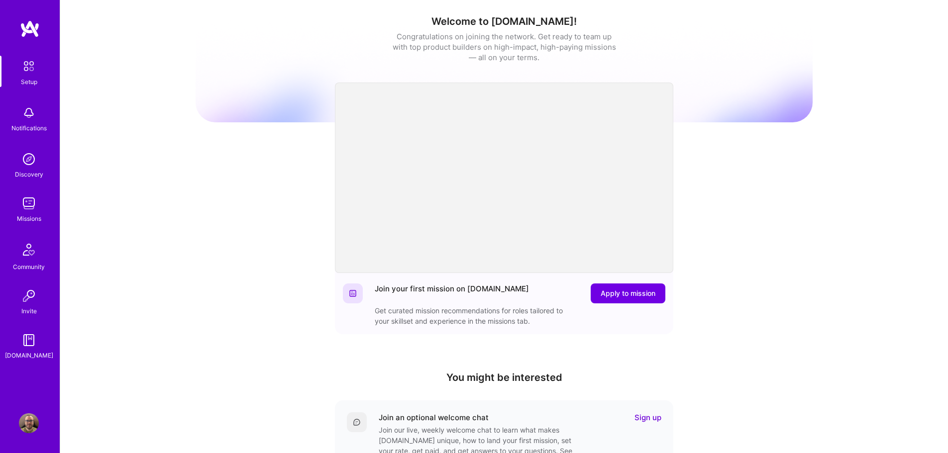 The height and width of the screenshot is (453, 948). Describe the element at coordinates (648, 418) in the screenshot. I see `a: Sign up` at that location.